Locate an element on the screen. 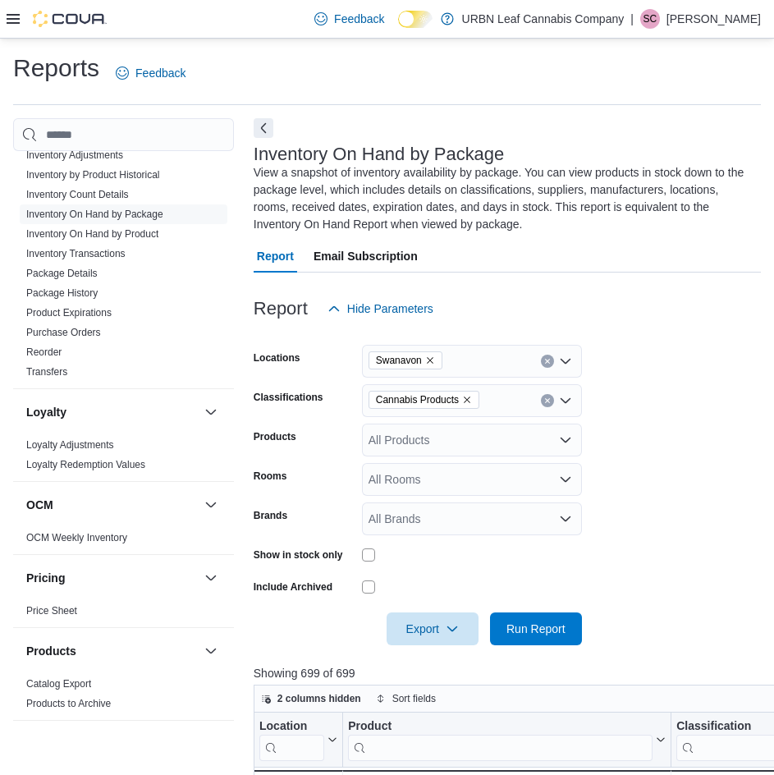 The height and width of the screenshot is (775, 774). div: Products is located at coordinates (123, 697).